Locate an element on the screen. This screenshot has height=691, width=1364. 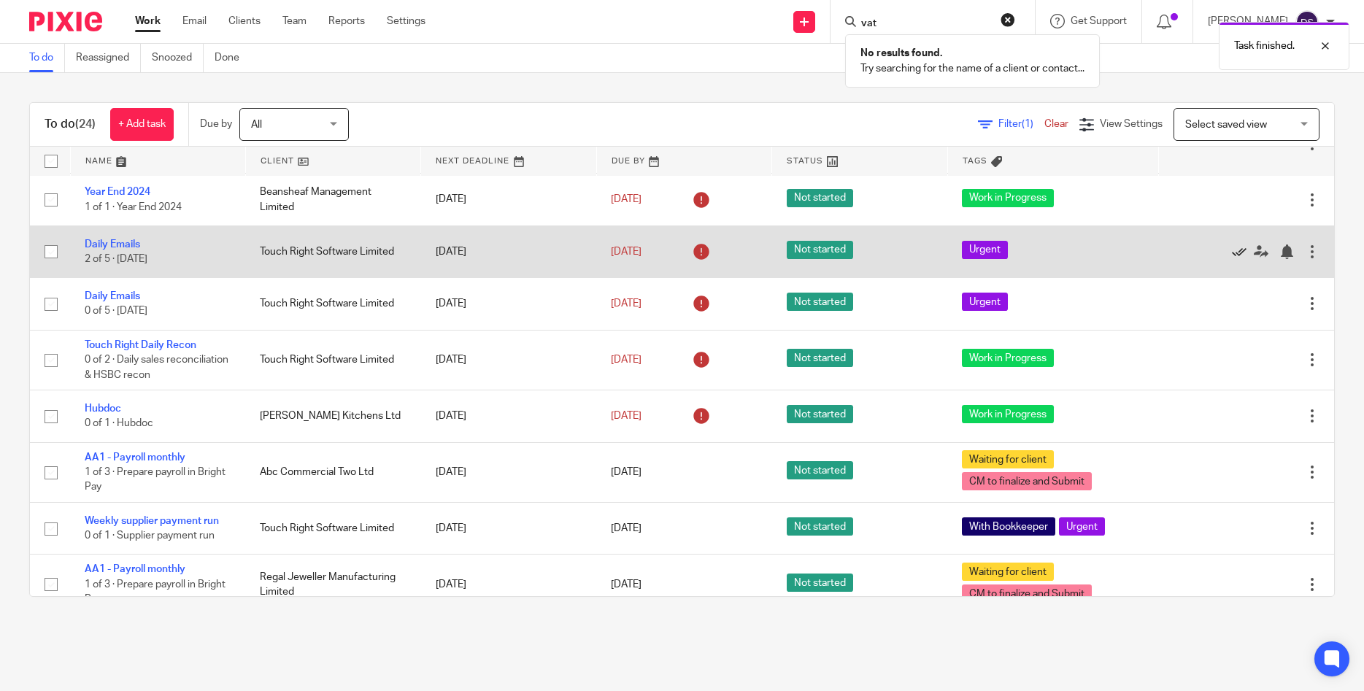
a: Work is located at coordinates (147, 21).